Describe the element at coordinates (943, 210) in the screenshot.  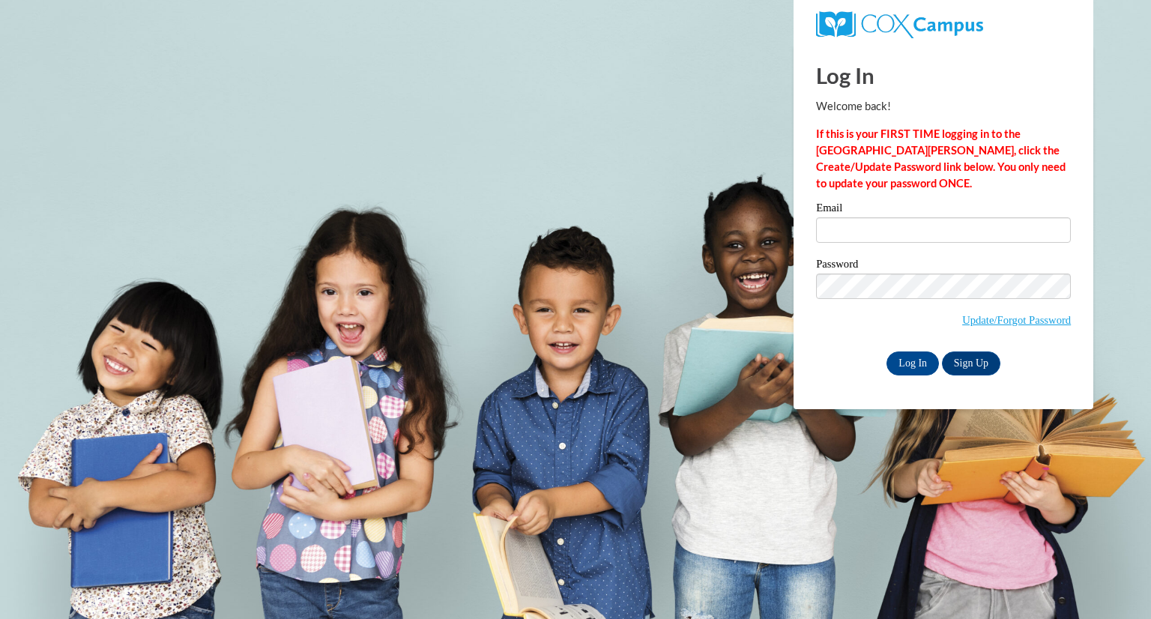
I see `label: Email` at that location.